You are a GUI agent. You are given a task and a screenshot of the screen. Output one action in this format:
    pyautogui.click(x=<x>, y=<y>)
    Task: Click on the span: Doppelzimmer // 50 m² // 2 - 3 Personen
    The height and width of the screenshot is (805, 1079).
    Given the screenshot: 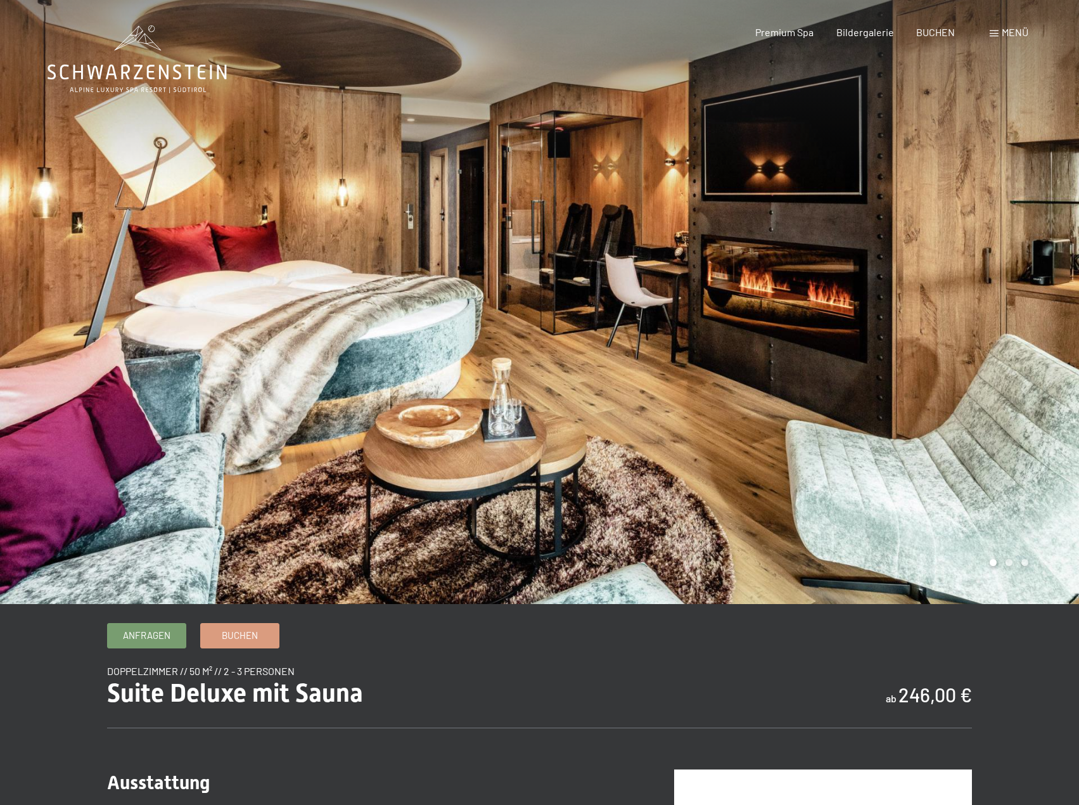 What is the action you would take?
    pyautogui.click(x=201, y=670)
    